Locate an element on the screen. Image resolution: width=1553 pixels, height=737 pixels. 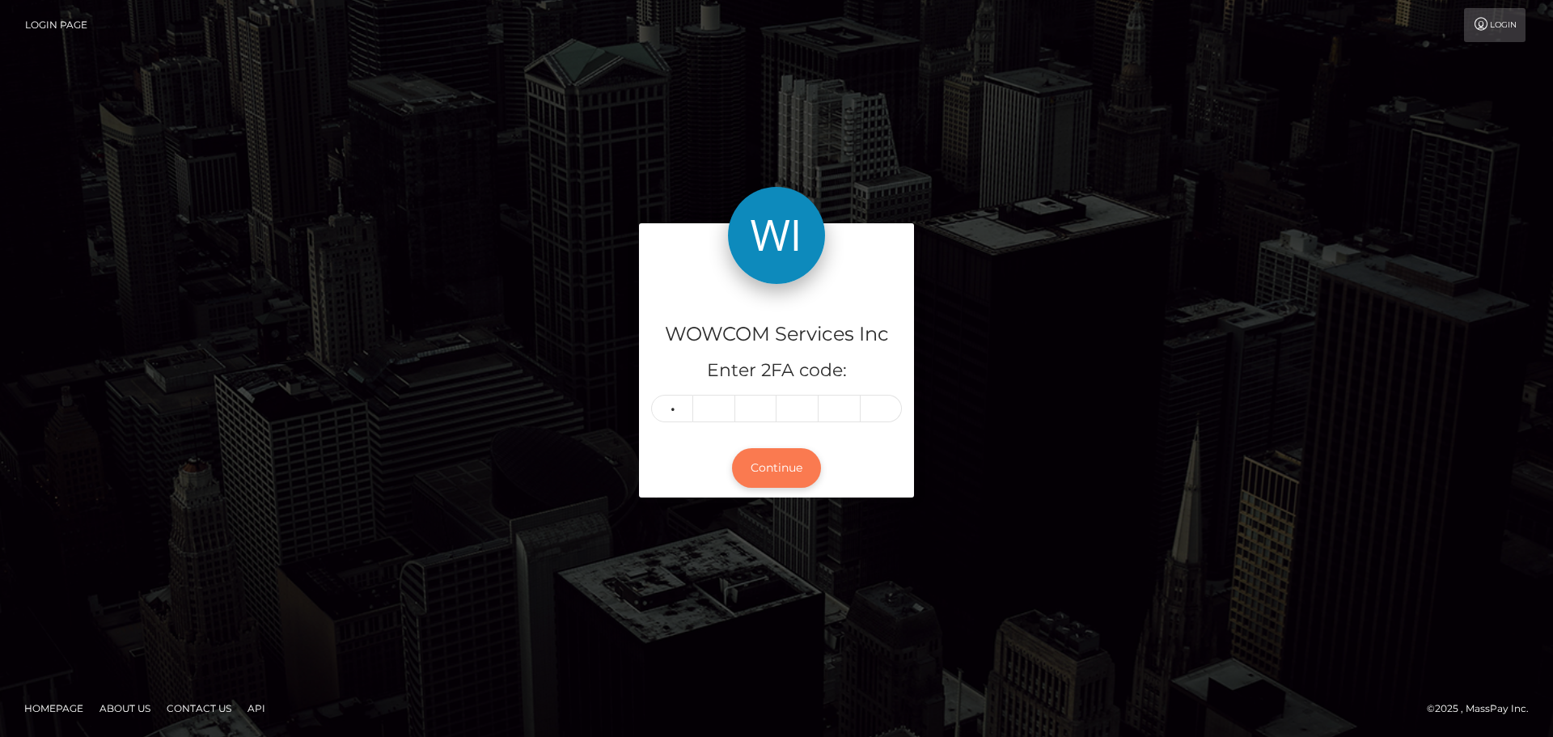
div: © 2025 , MassPay Inc. is located at coordinates (1484, 709).